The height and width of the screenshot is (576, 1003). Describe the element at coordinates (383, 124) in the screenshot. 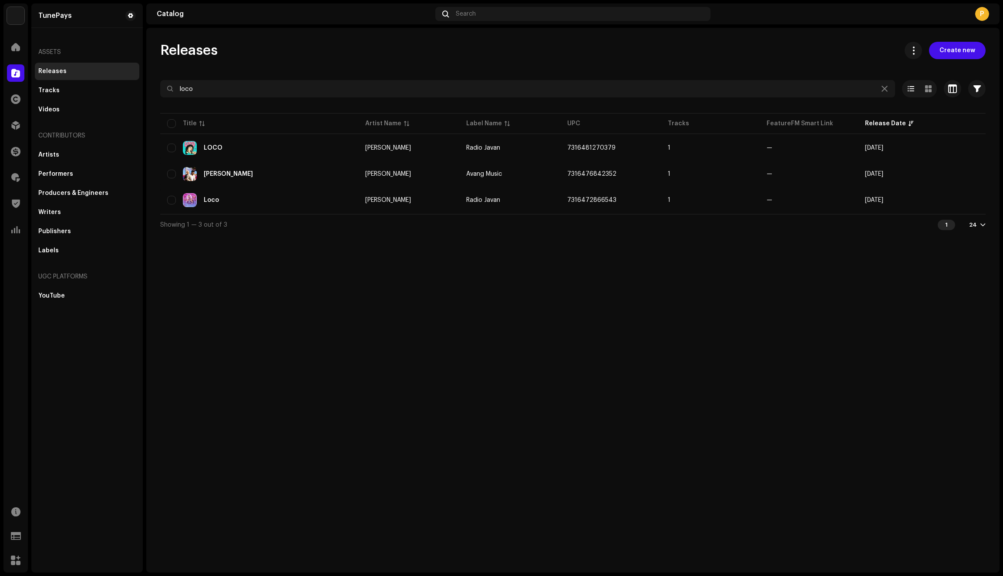

I see `div: Artist Name` at that location.